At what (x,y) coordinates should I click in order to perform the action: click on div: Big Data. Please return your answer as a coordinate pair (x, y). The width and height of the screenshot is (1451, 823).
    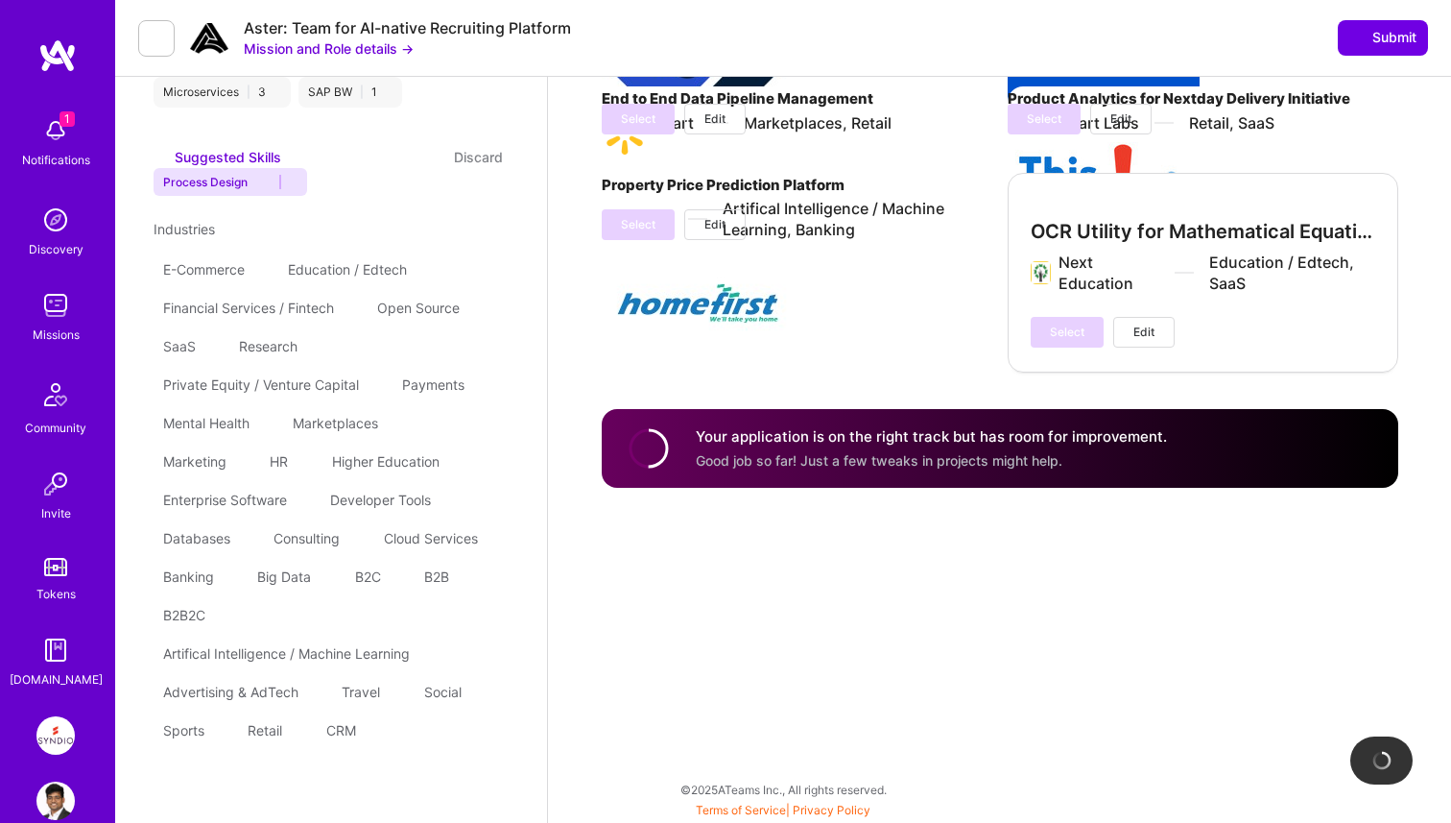
    Looking at the image, I should click on (292, 577).